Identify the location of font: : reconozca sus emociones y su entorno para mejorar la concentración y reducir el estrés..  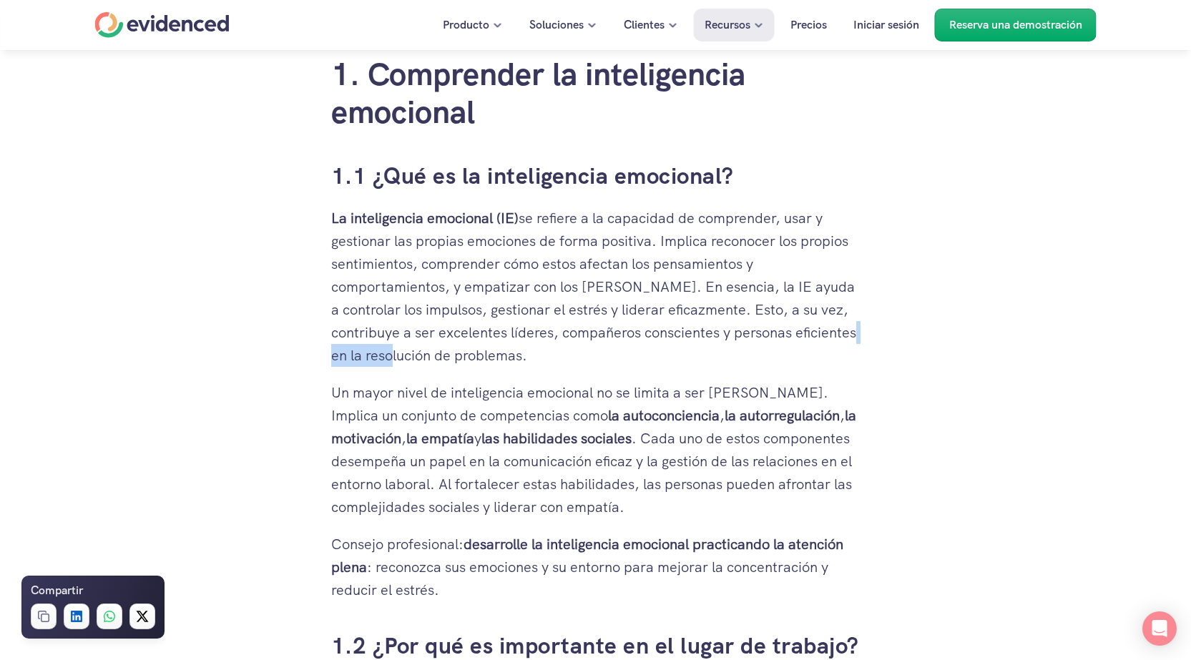
(581, 578).